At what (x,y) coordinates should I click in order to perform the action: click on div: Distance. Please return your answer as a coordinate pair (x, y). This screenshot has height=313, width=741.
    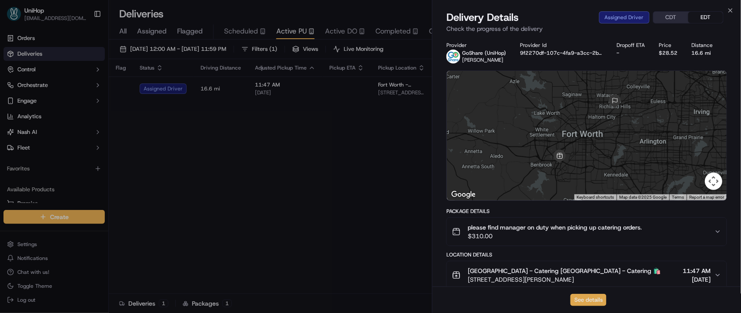
    Looking at the image, I should click on (702, 45).